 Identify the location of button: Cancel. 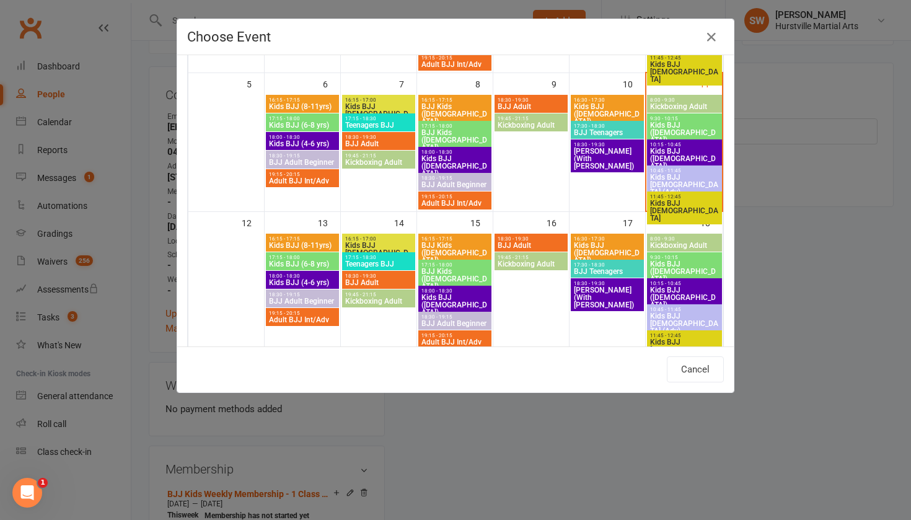
(695, 369).